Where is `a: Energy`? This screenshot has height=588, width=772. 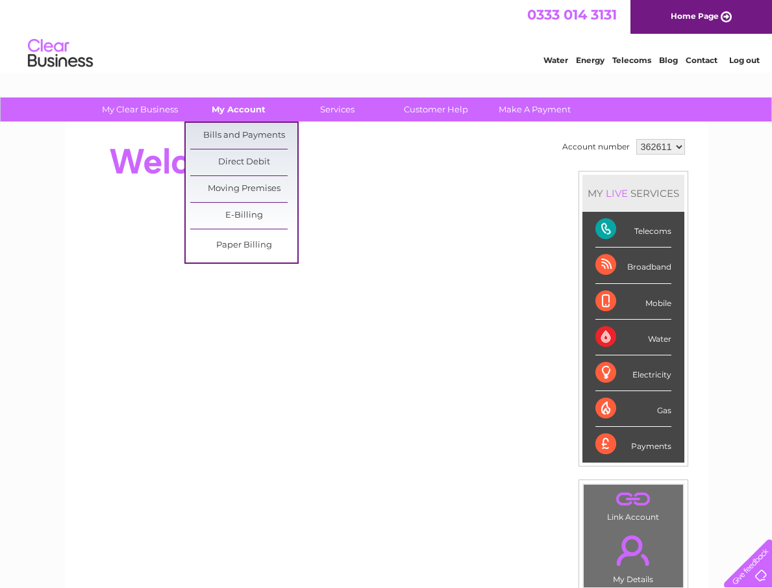 a: Energy is located at coordinates (590, 60).